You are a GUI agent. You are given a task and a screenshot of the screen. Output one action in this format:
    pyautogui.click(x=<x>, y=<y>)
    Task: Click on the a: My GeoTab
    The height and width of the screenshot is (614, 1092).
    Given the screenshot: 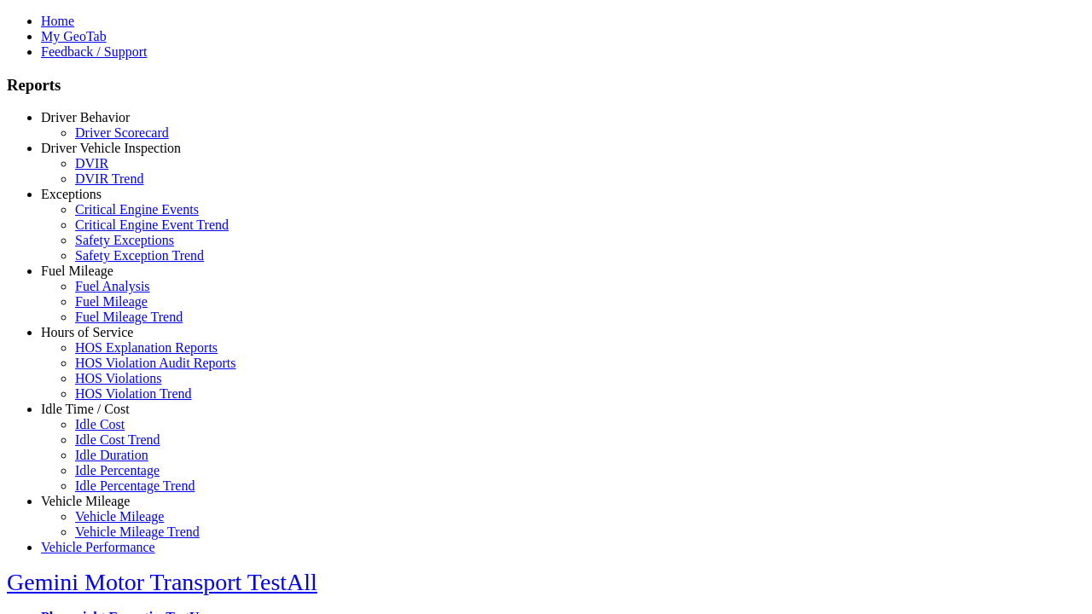 What is the action you would take?
    pyautogui.click(x=73, y=36)
    